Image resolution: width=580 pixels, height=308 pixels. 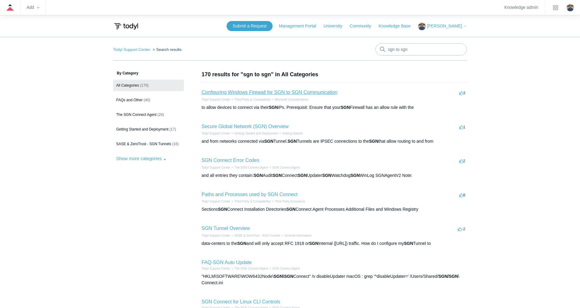 What do you see at coordinates (126, 26) in the screenshot?
I see `img: Todyl Support Center Help Center home page` at bounding box center [126, 26].